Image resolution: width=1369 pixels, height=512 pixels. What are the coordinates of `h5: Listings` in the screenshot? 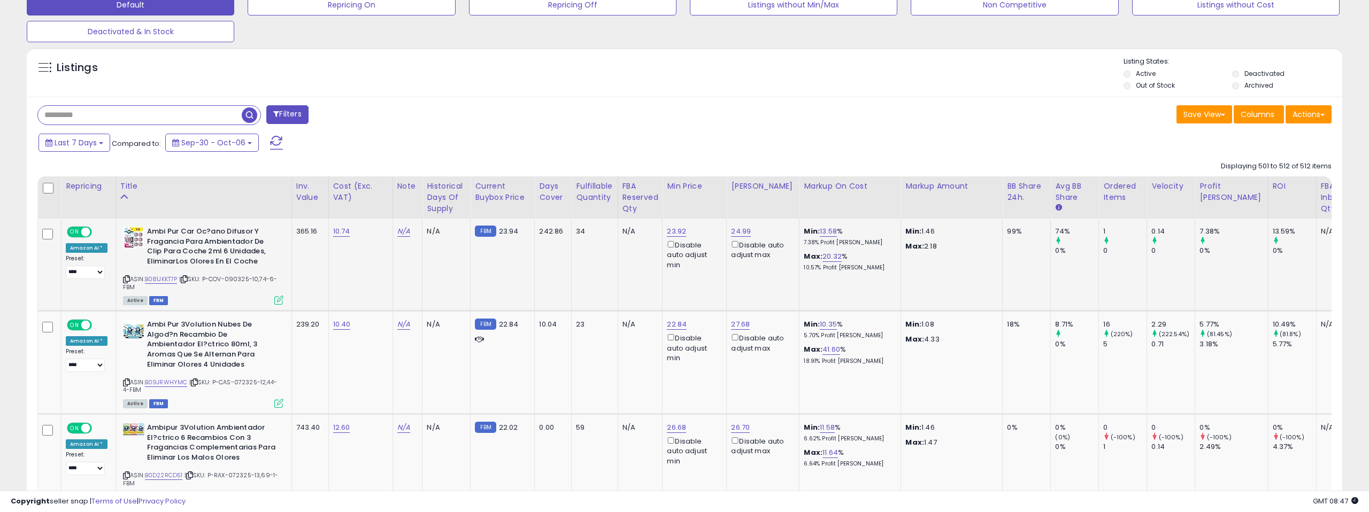 It's located at (77, 68).